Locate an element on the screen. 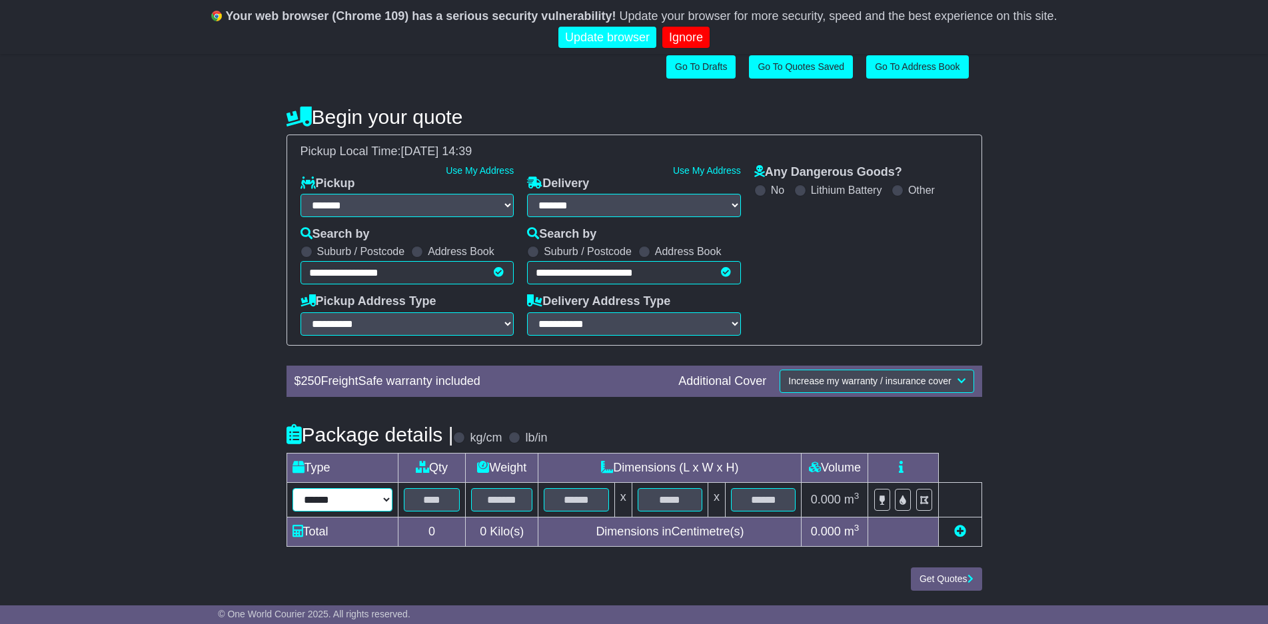 The width and height of the screenshot is (1268, 624). span: Update your browser for more security, speed and the best experience on this site. is located at coordinates (838, 16).